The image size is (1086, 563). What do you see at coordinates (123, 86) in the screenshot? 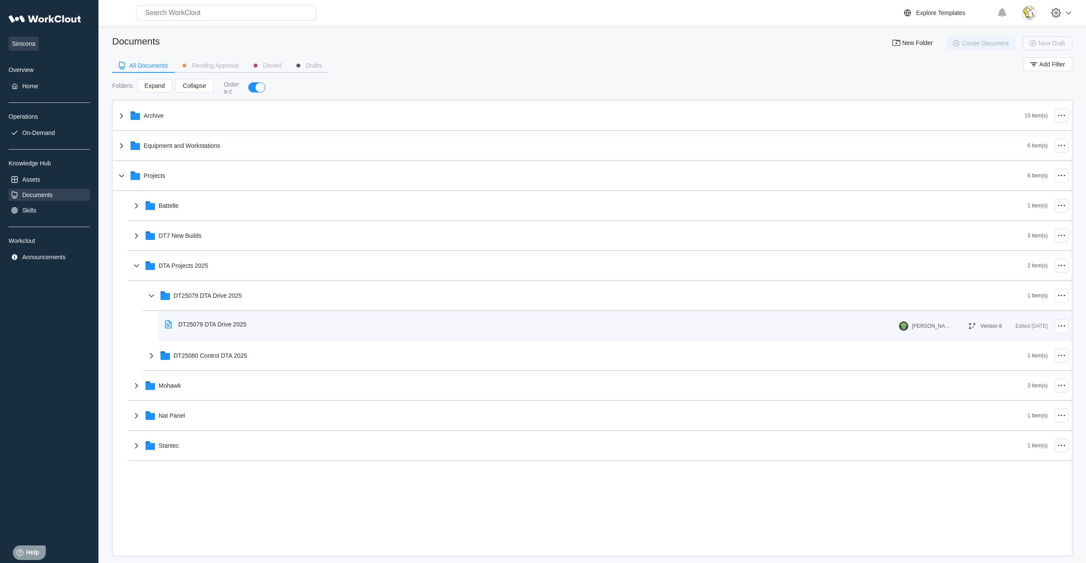
I see `div: Folders :` at bounding box center [123, 86].